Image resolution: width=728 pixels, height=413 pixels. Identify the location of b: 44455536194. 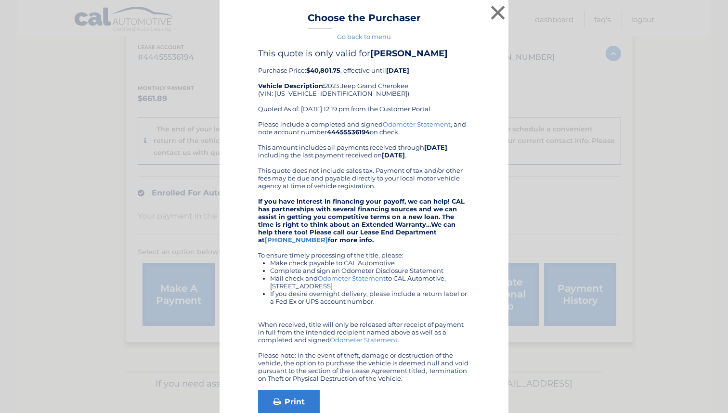
(348, 132).